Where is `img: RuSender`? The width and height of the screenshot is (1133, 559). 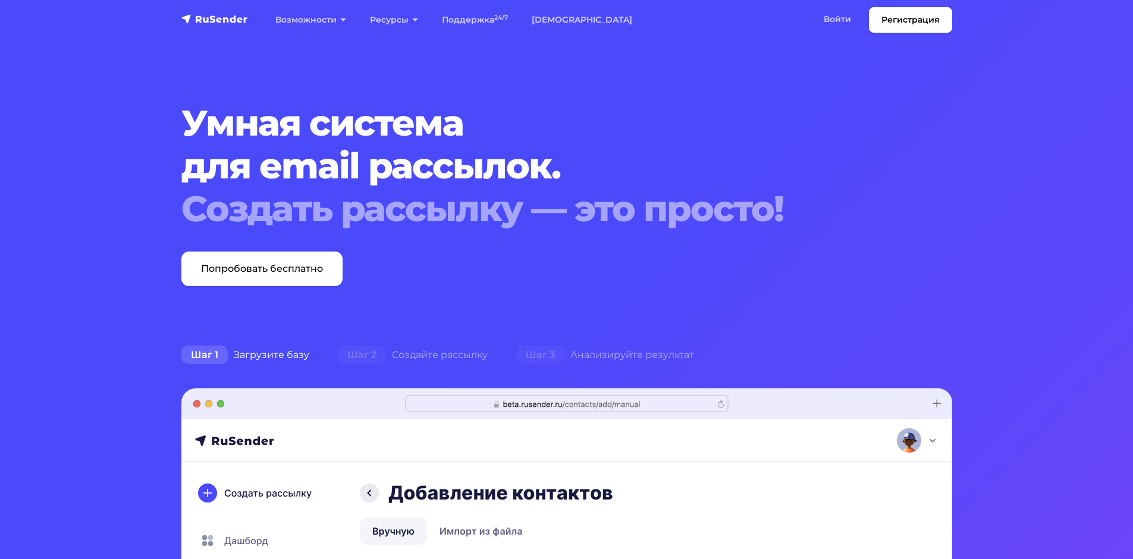 img: RuSender is located at coordinates (215, 19).